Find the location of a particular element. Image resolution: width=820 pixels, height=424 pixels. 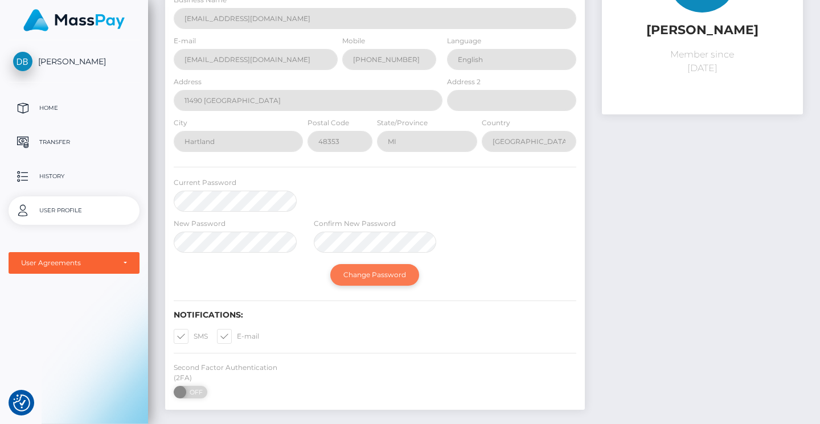

button: Change Password is located at coordinates (375, 275).